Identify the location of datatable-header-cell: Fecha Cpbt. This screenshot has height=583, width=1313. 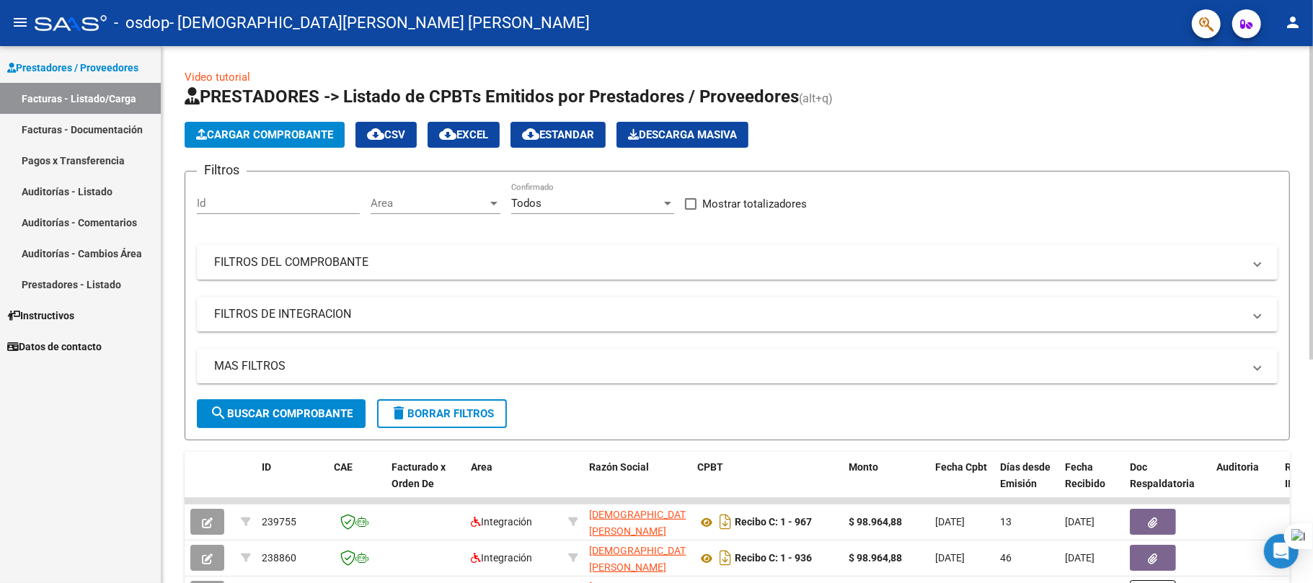
(962, 484).